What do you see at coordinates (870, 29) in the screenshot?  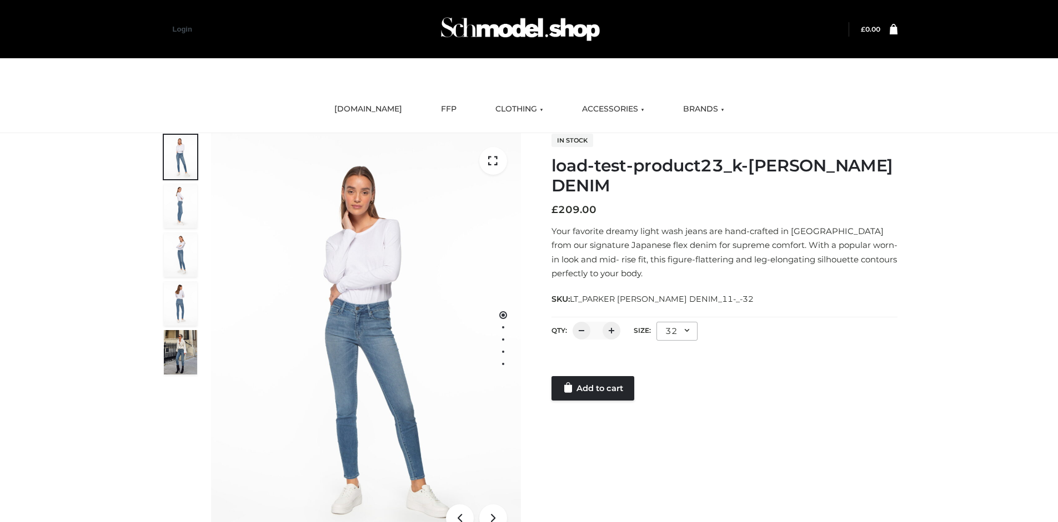 I see `bdi: 0.00` at bounding box center [870, 29].